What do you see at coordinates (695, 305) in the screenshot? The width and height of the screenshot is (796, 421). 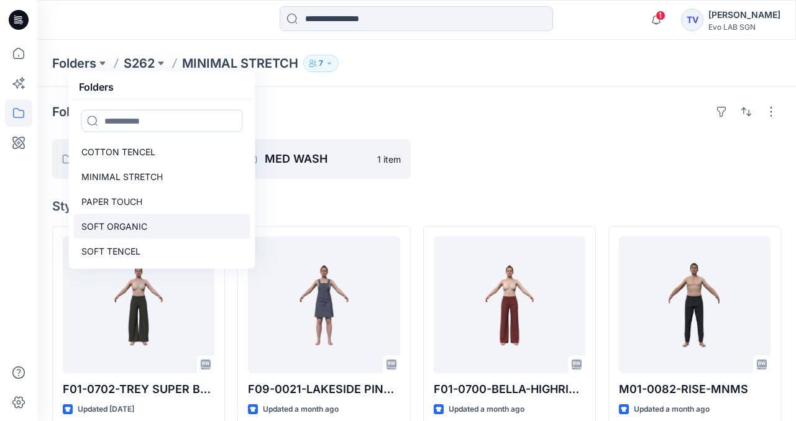 I see `a: M01-0082-RISE-MNMS` at bounding box center [695, 305].